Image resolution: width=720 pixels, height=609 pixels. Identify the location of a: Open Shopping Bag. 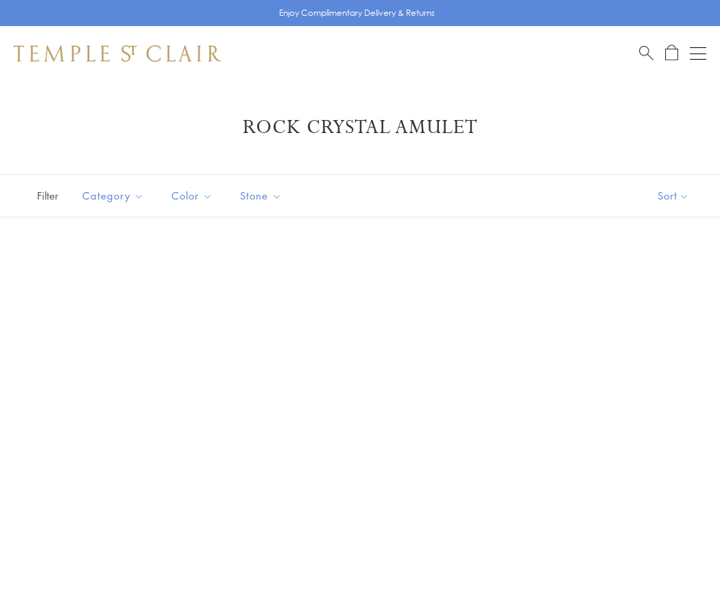
(671, 53).